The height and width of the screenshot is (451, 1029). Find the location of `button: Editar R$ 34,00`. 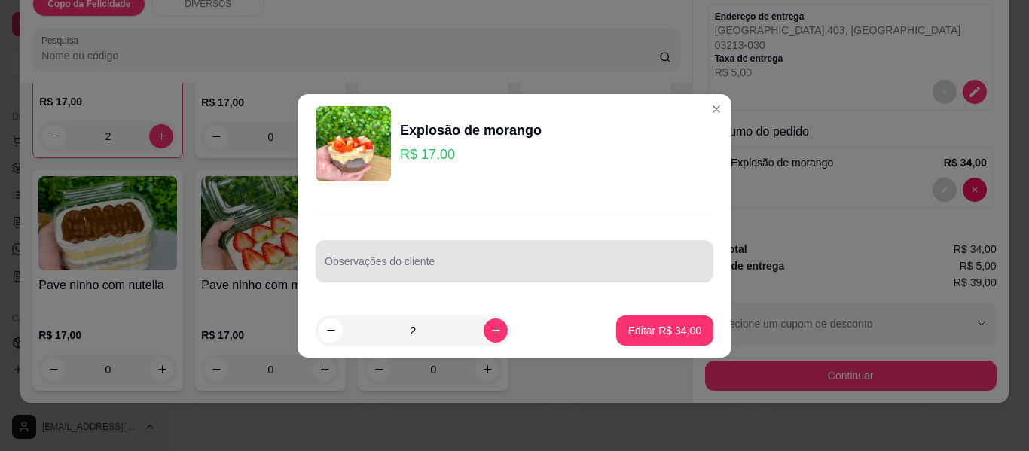

button: Editar R$ 34,00 is located at coordinates (664, 331).